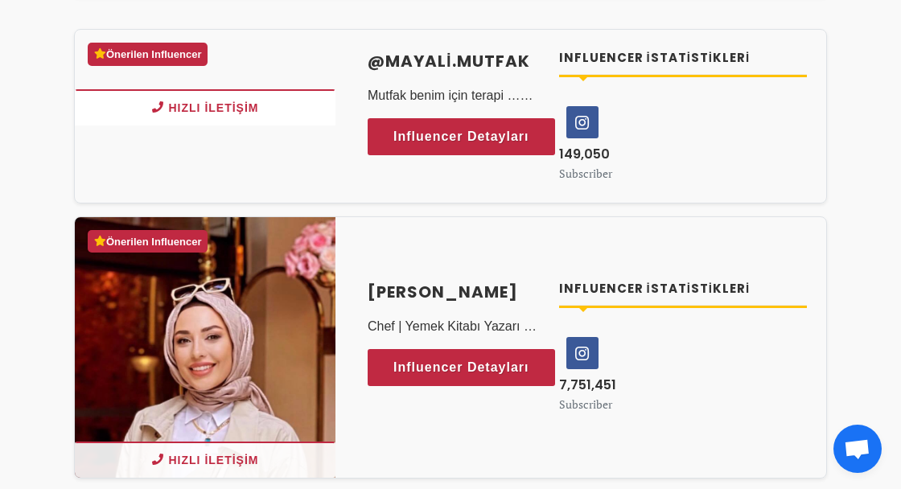 The width and height of the screenshot is (901, 489). Describe the element at coordinates (454, 61) in the screenshot. I see `h4: @mayali.mutfak` at that location.